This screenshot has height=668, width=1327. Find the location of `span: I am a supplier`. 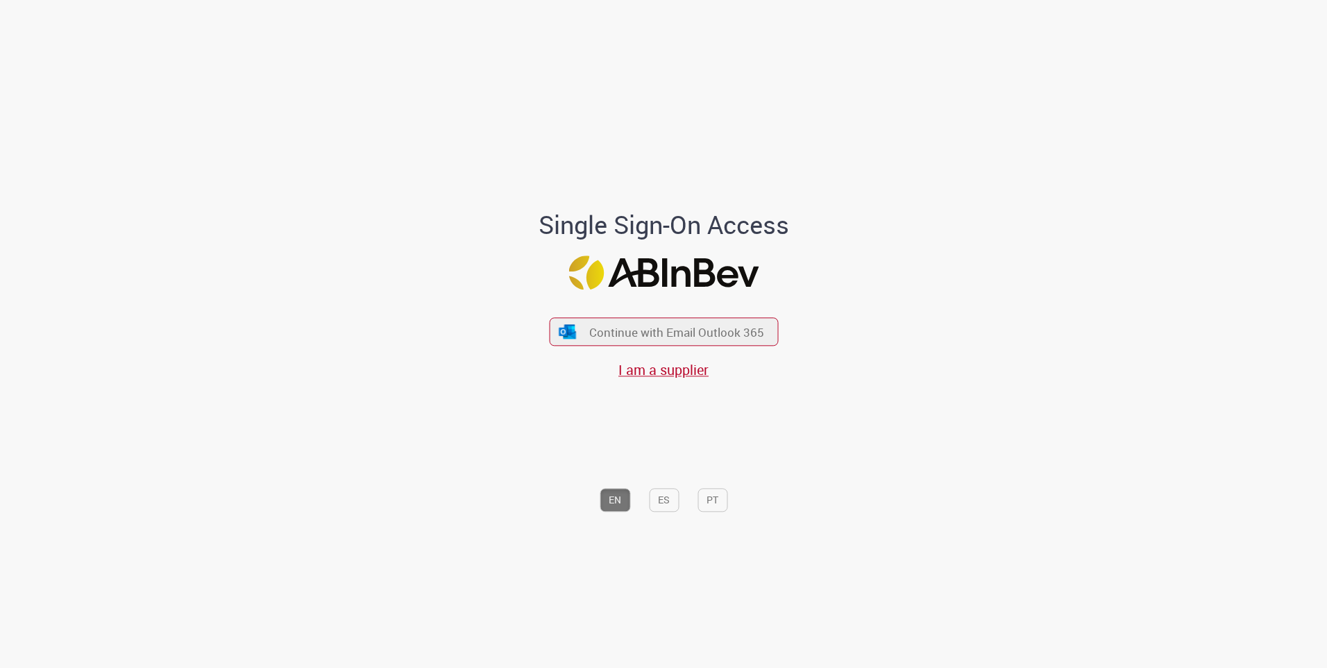

span: I am a supplier is located at coordinates (664, 370).